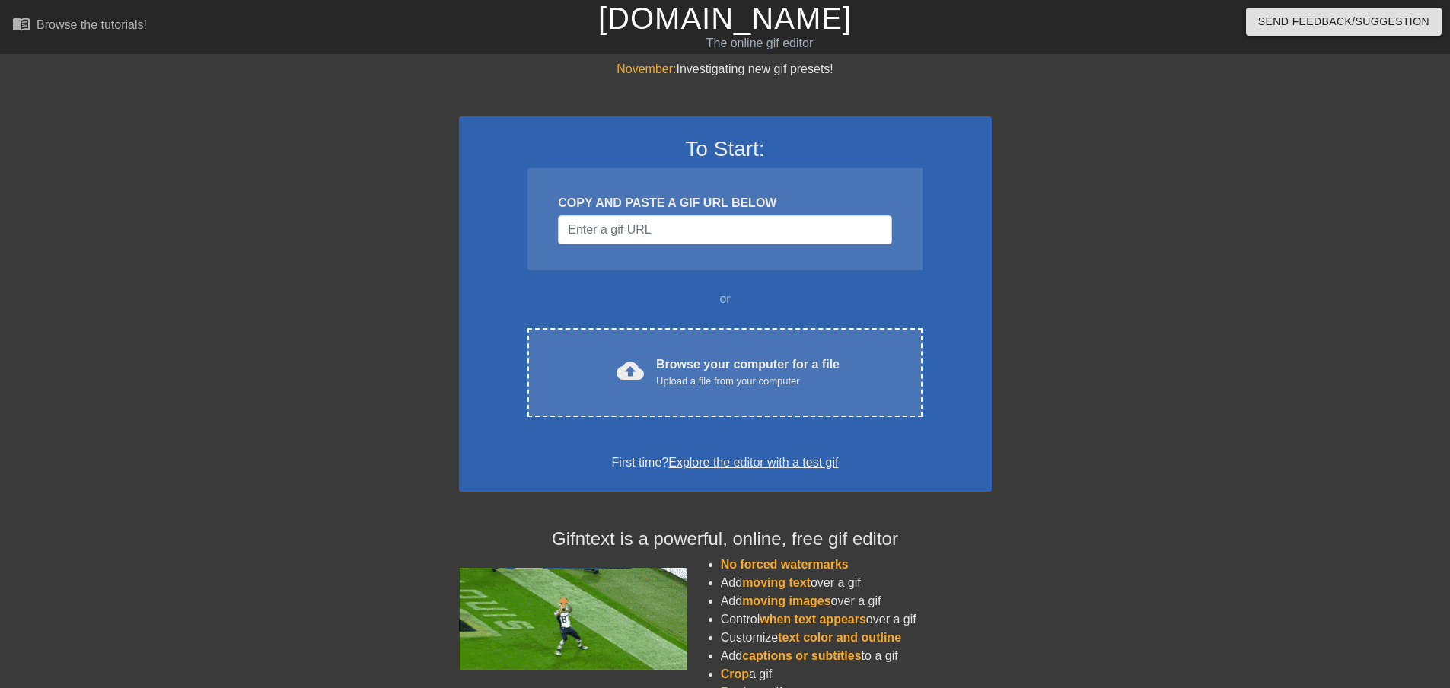 This screenshot has width=1450, height=688. I want to click on span: menu_book, so click(21, 24).